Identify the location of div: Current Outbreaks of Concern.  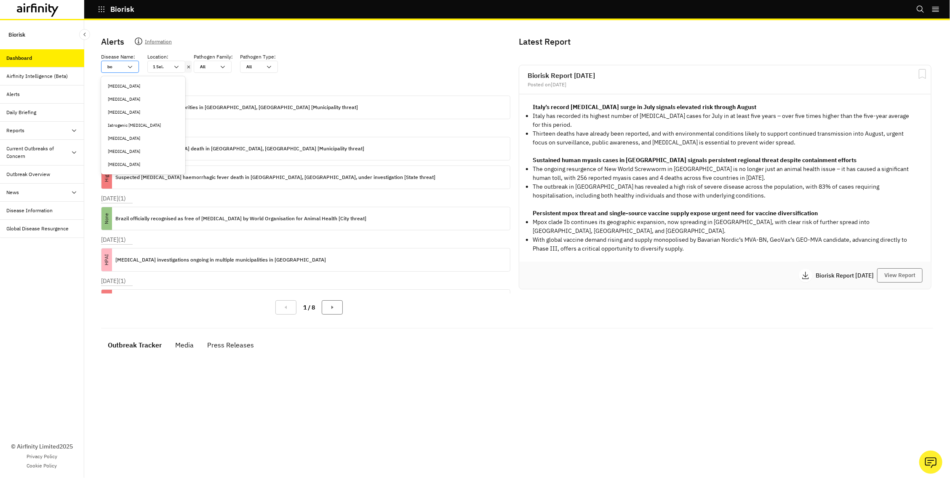
(39, 152).